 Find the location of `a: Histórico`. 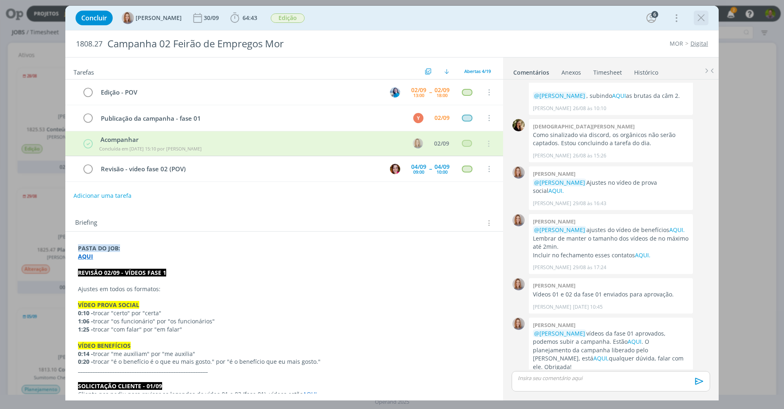

a: Histórico is located at coordinates (646, 71).